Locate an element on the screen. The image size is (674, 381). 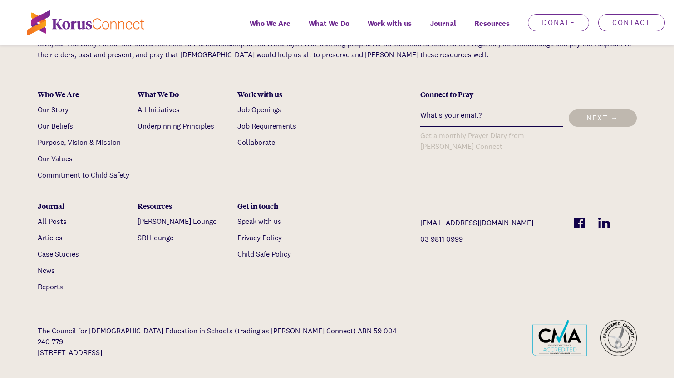
a: Our Beliefs is located at coordinates (55, 126).